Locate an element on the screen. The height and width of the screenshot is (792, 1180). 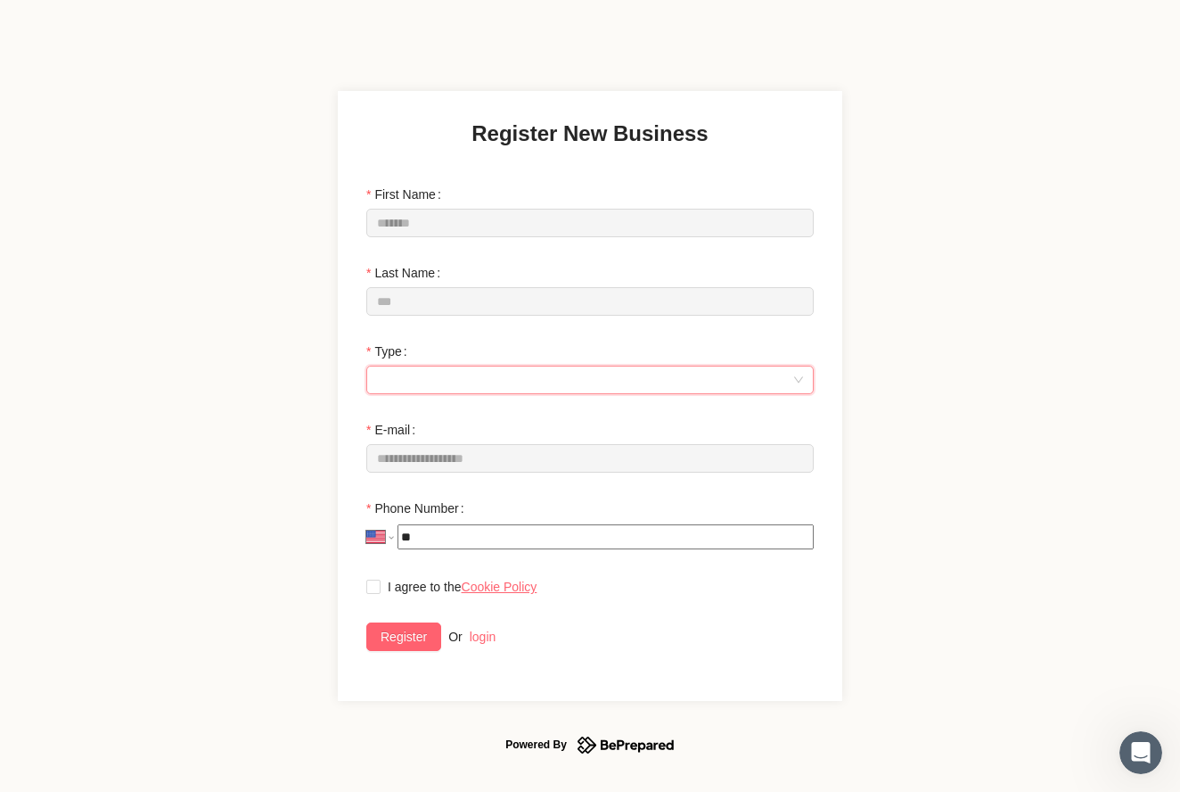
span: I agree to the is located at coordinates (462, 587).